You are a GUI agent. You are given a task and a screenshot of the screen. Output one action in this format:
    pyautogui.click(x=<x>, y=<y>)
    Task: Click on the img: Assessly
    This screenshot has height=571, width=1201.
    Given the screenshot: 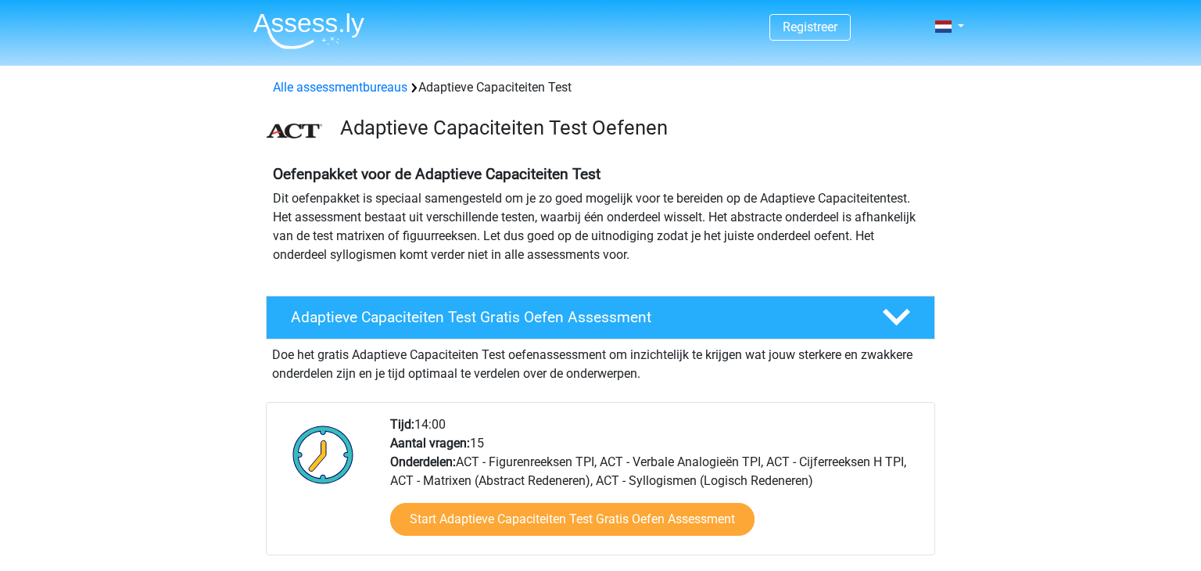 What is the action you would take?
    pyautogui.click(x=309, y=30)
    